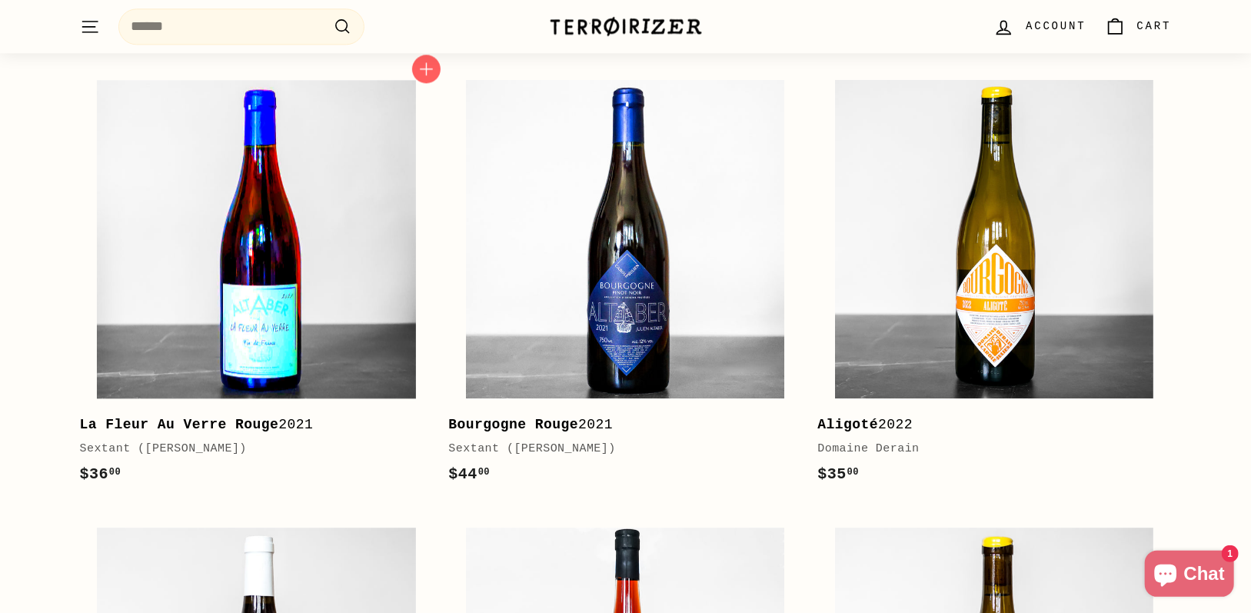 The width and height of the screenshot is (1251, 613). Describe the element at coordinates (469, 474) in the screenshot. I see `span: $44` at that location.